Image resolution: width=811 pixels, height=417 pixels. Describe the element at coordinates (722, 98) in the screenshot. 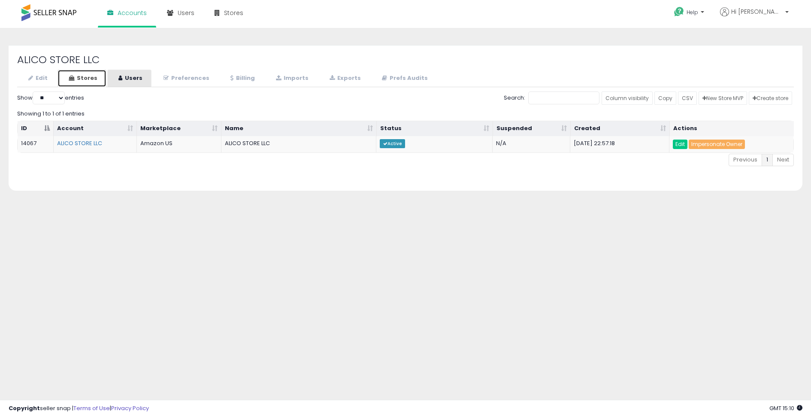

I see `span: New Store MVP` at that location.